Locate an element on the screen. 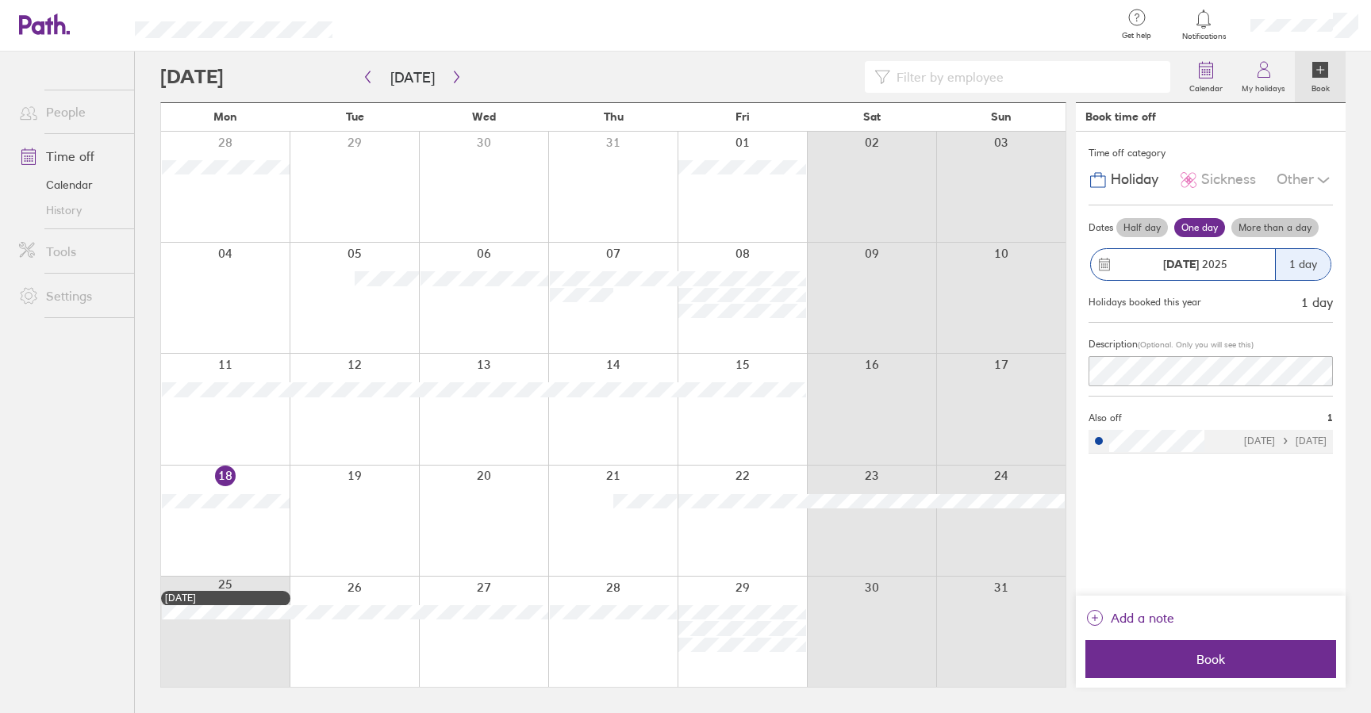 The height and width of the screenshot is (713, 1371). div: Other is located at coordinates (1304, 180).